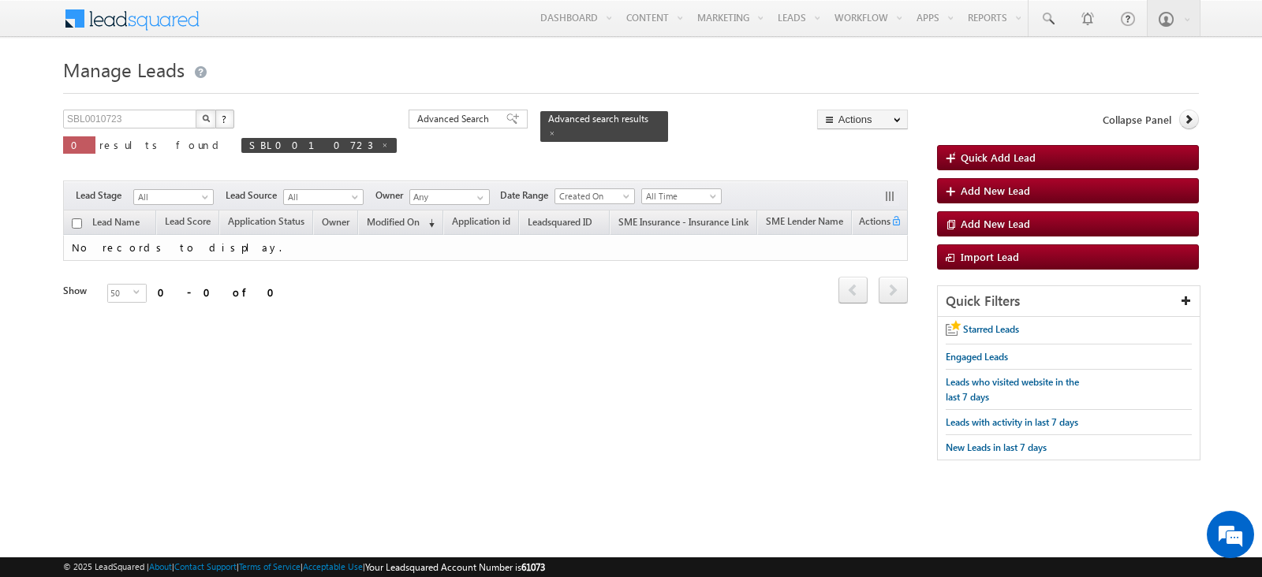 Image resolution: width=1262 pixels, height=577 pixels. I want to click on a: Lead Score, so click(188, 223).